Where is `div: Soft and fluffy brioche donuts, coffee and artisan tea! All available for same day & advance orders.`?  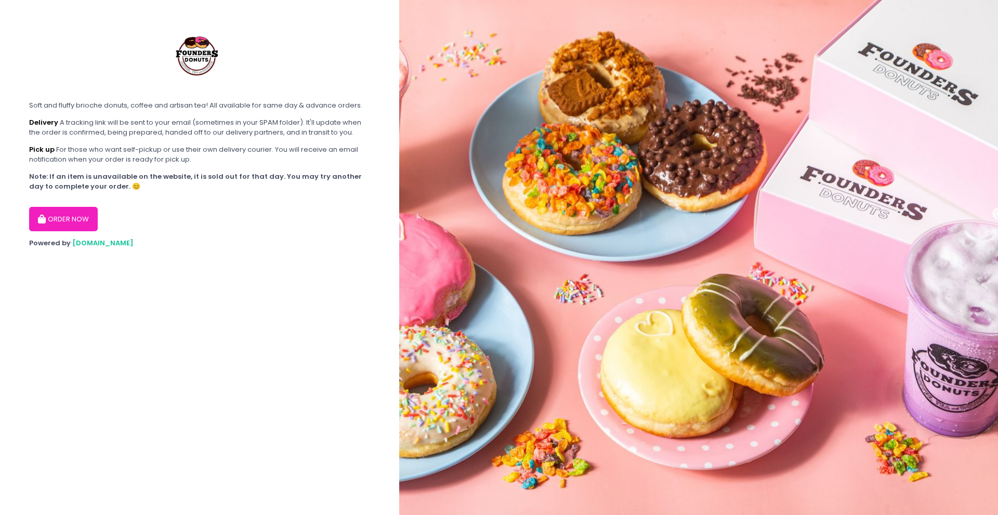 div: Soft and fluffy brioche donuts, coffee and artisan tea! All available for same day & advance orders. is located at coordinates (200, 106).